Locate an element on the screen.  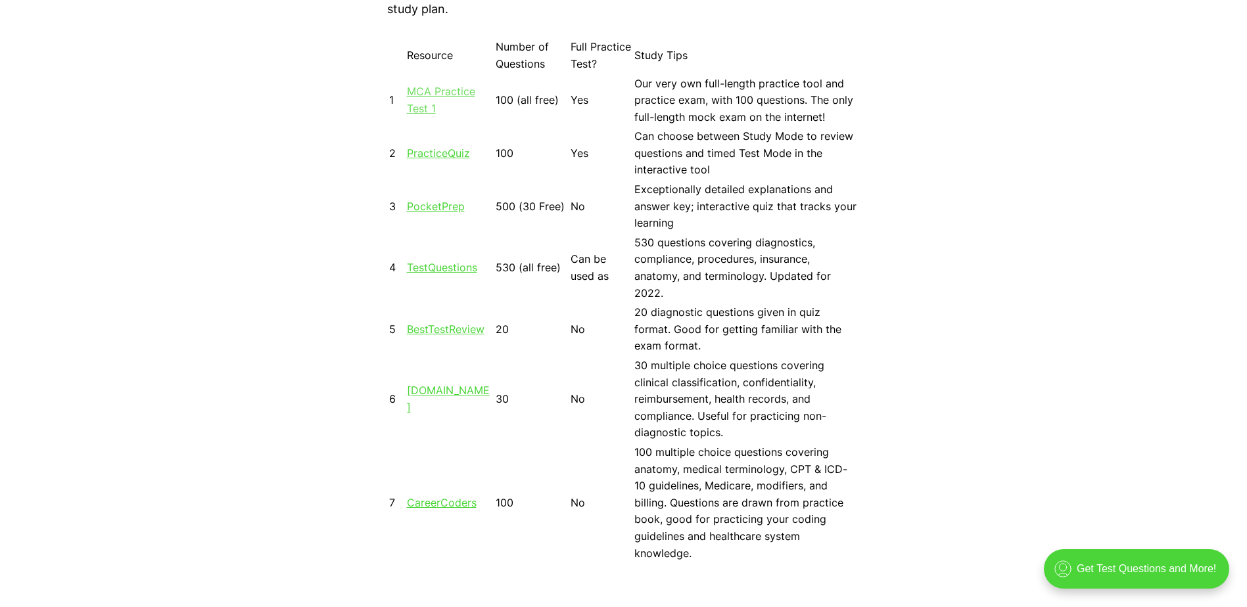
td: Full Practice Test? is located at coordinates (601, 55).